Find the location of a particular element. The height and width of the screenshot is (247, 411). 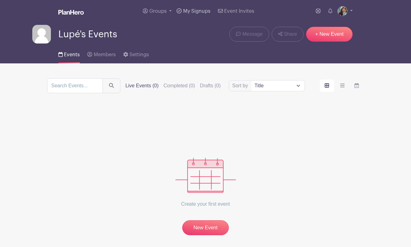

div: filters is located at coordinates (175, 86).